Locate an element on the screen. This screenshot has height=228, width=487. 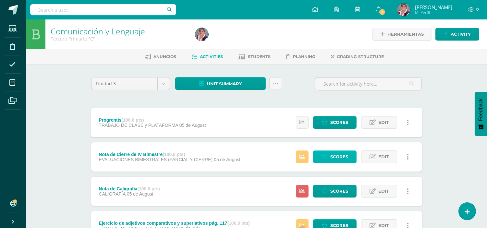
a: Grading structure is located at coordinates (358, 57).